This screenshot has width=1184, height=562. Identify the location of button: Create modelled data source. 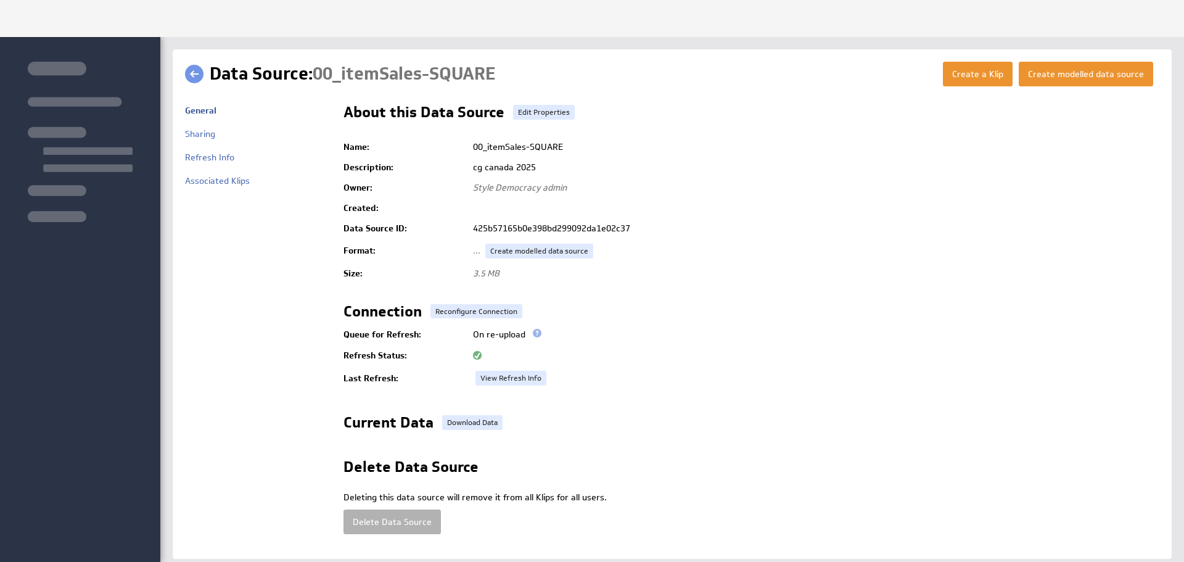
(1086, 74).